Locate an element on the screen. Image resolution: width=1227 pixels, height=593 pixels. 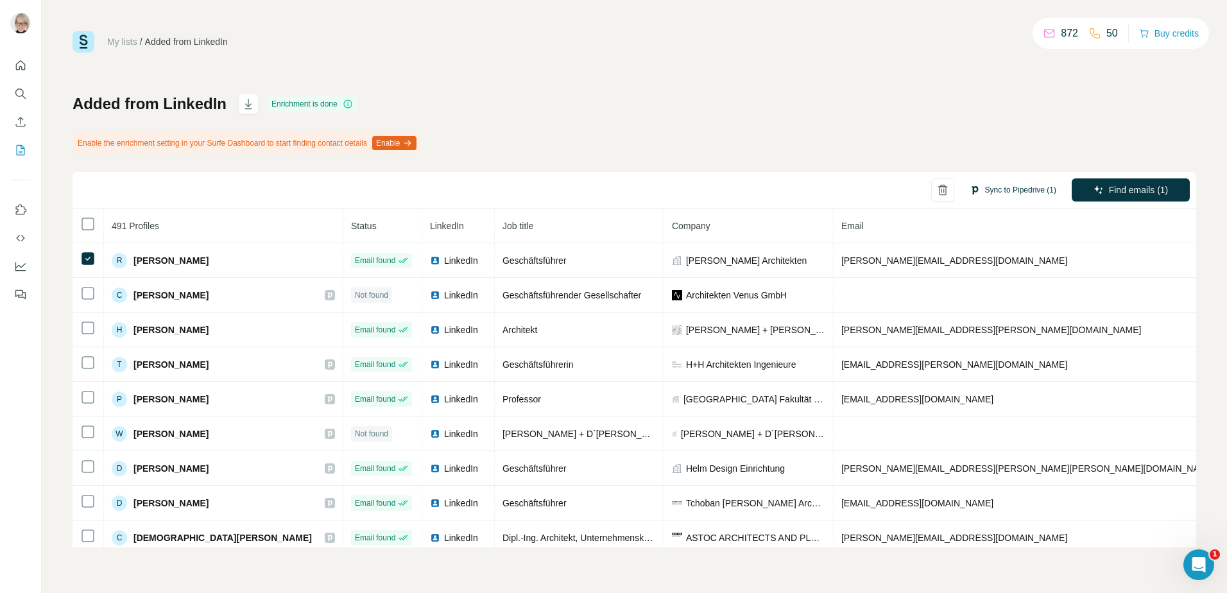
button: Enrich CSV is located at coordinates (21, 122).